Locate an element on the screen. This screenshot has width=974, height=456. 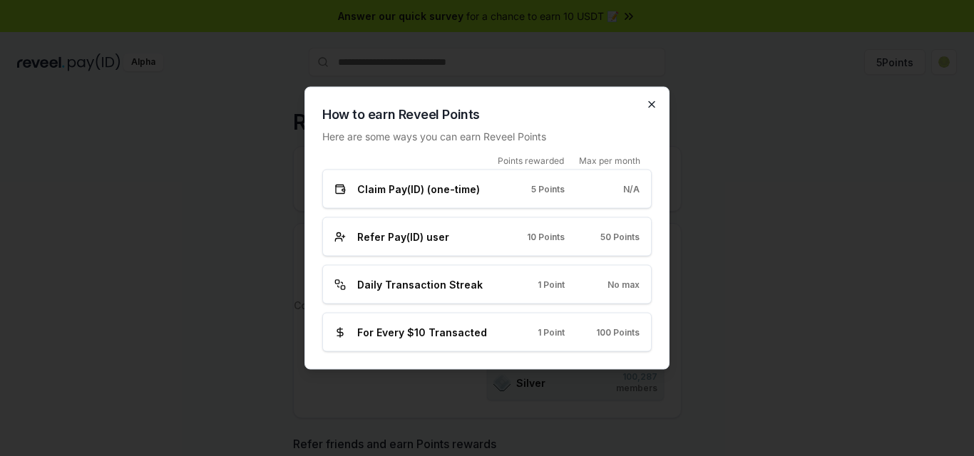
span: Claim Pay(ID) (one-time) is located at coordinates (419, 189).